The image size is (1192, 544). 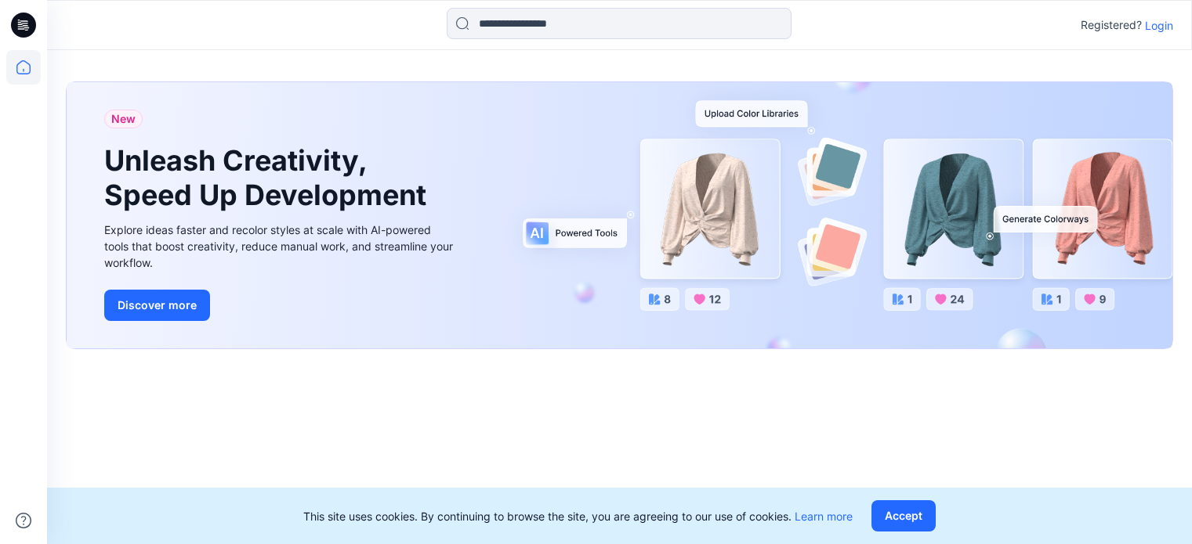 I want to click on button: Accept, so click(x=903, y=516).